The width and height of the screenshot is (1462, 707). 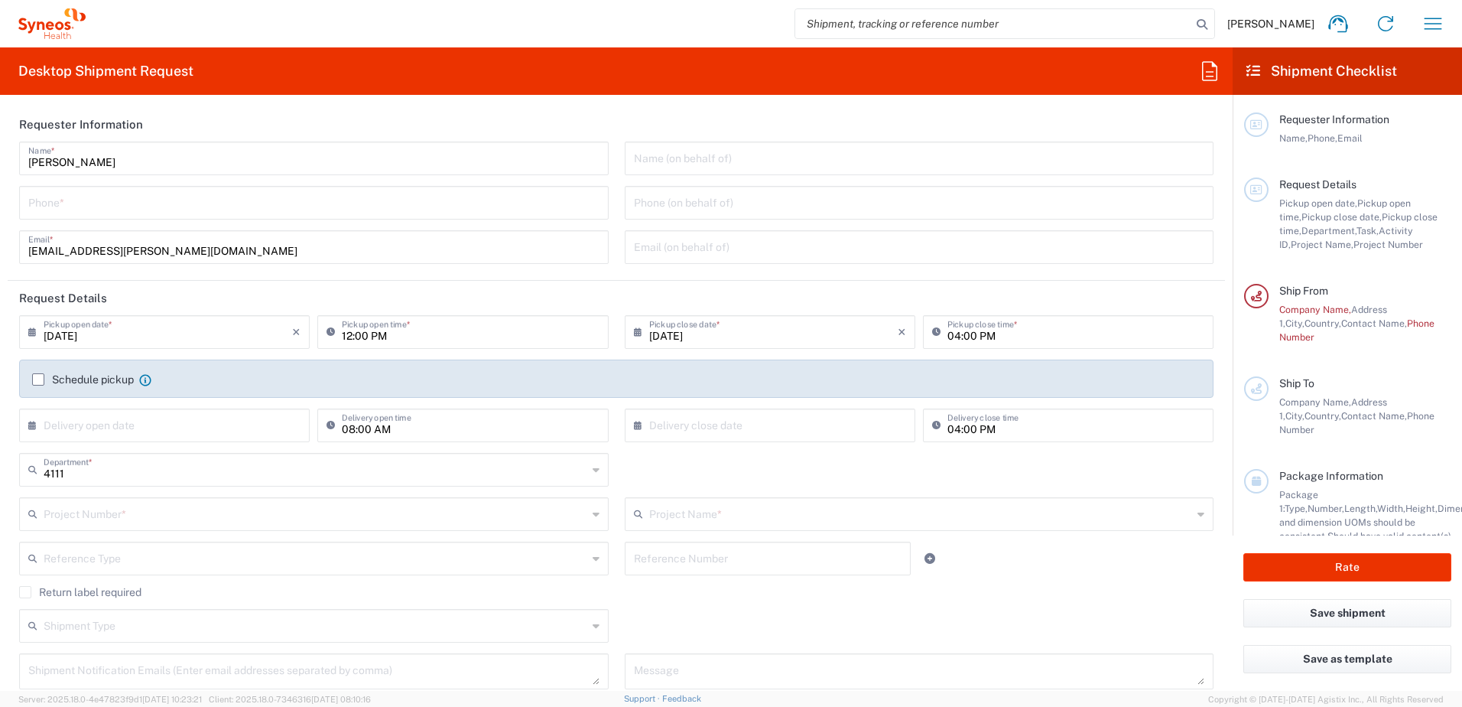 What do you see at coordinates (83, 379) in the screenshot?
I see `label: Schedule pickup` at bounding box center [83, 379].